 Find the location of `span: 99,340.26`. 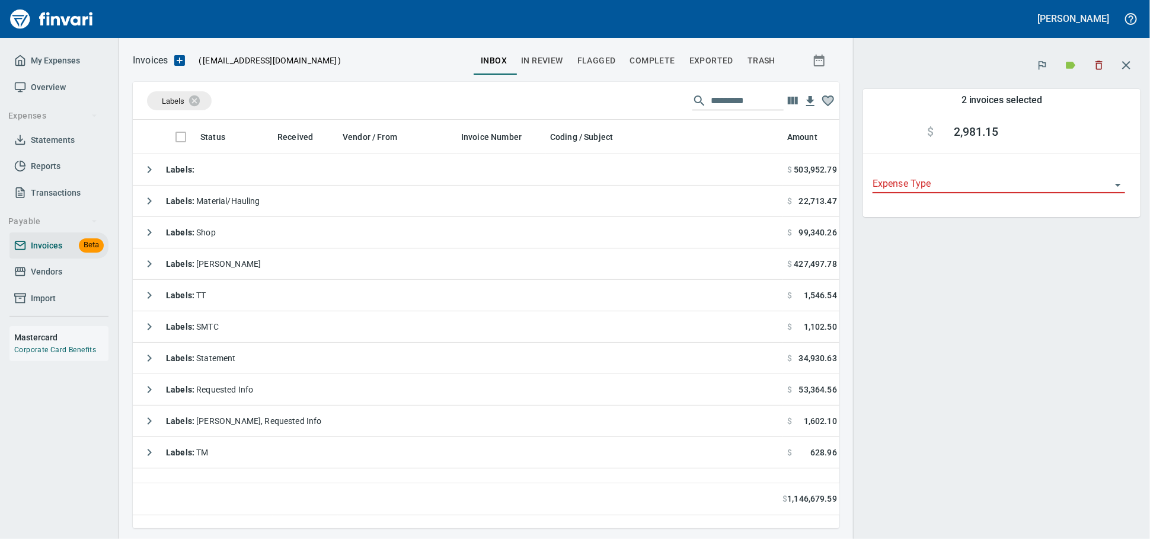

span: 99,340.26 is located at coordinates (818, 232).